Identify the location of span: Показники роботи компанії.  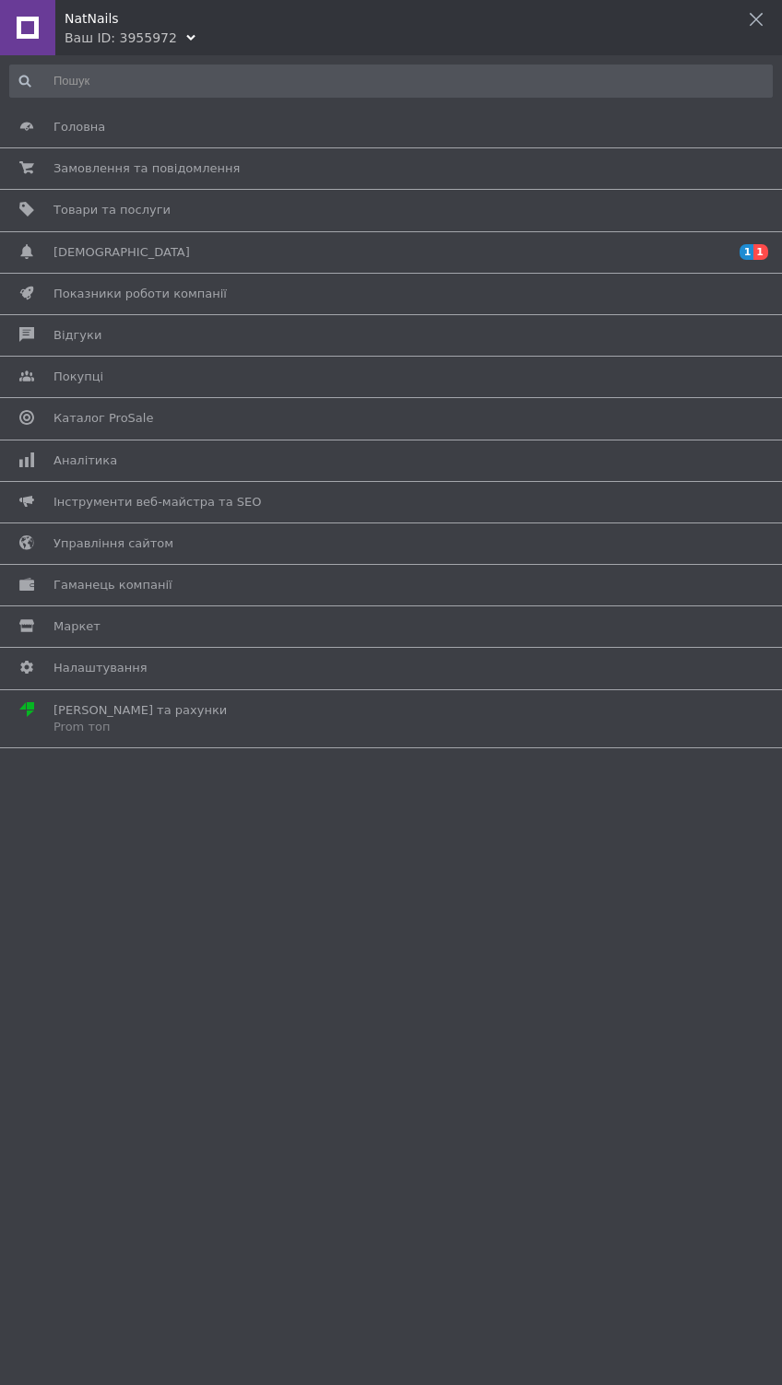
(140, 294).